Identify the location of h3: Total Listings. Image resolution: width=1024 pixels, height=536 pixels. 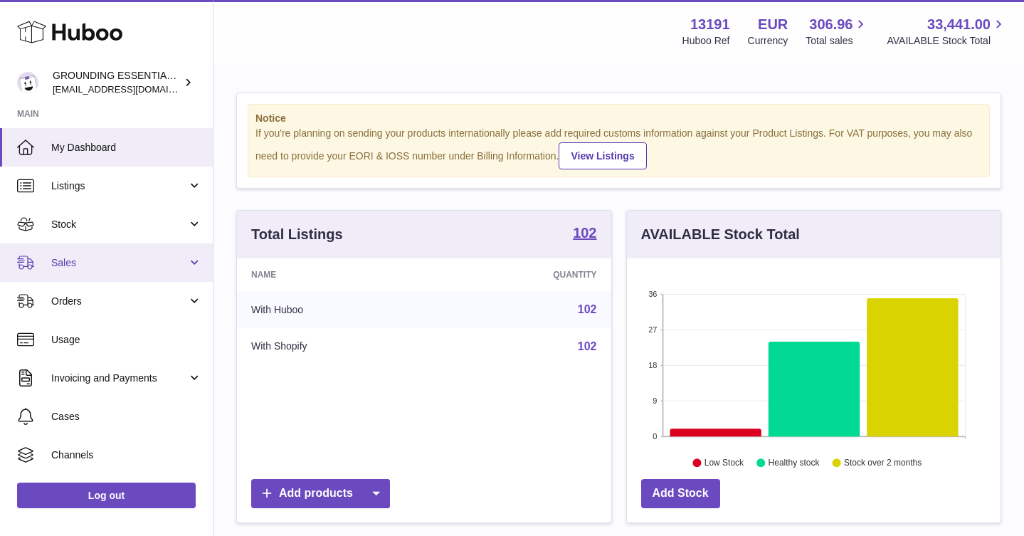
(297, 234).